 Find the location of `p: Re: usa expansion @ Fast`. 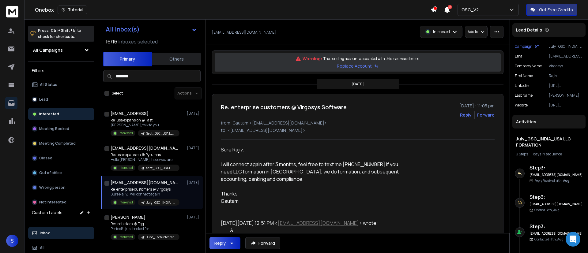

p: Re: usa expansion @ Fast is located at coordinates (145, 120).